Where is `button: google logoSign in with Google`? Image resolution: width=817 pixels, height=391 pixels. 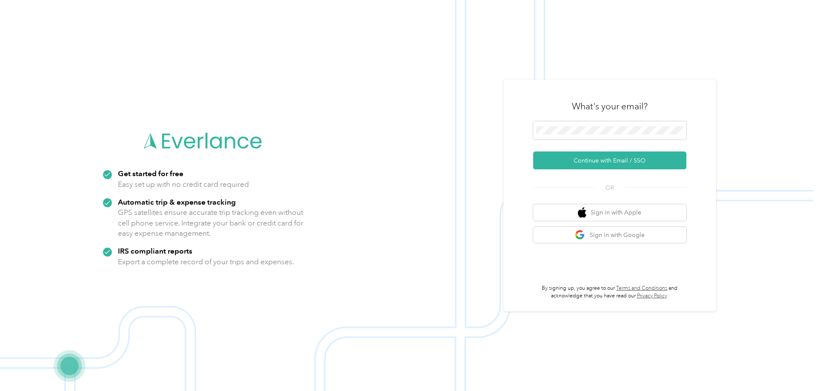
button: google logoSign in with Google is located at coordinates (610, 235).